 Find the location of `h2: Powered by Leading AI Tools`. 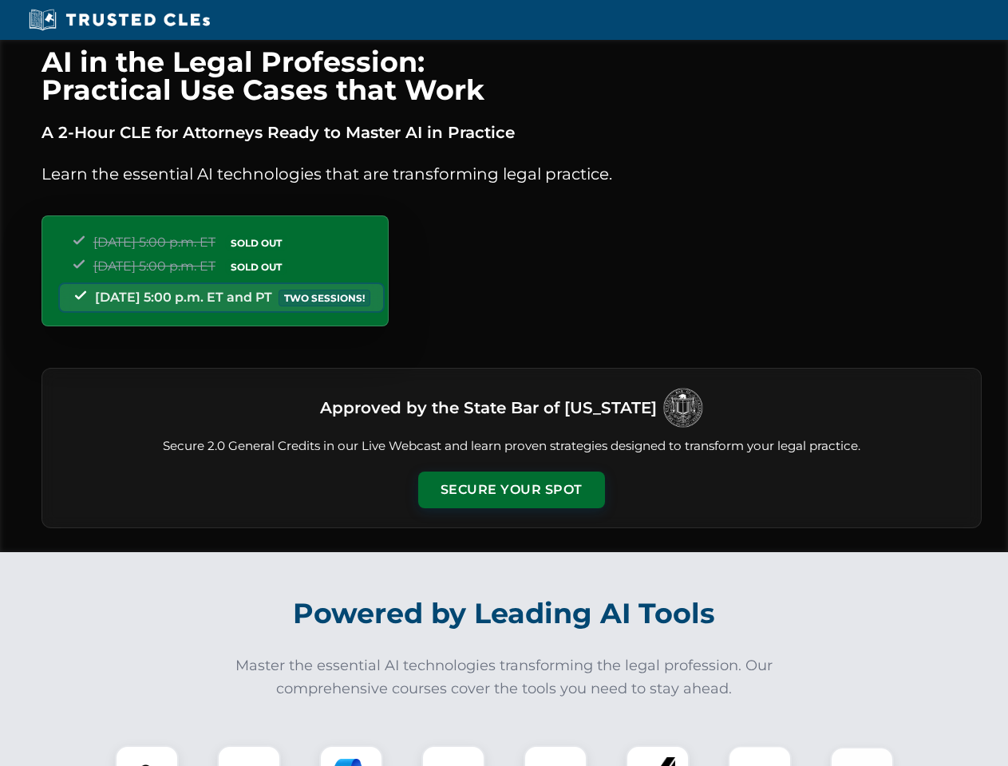

h2: Powered by Leading AI Tools is located at coordinates (505, 614).